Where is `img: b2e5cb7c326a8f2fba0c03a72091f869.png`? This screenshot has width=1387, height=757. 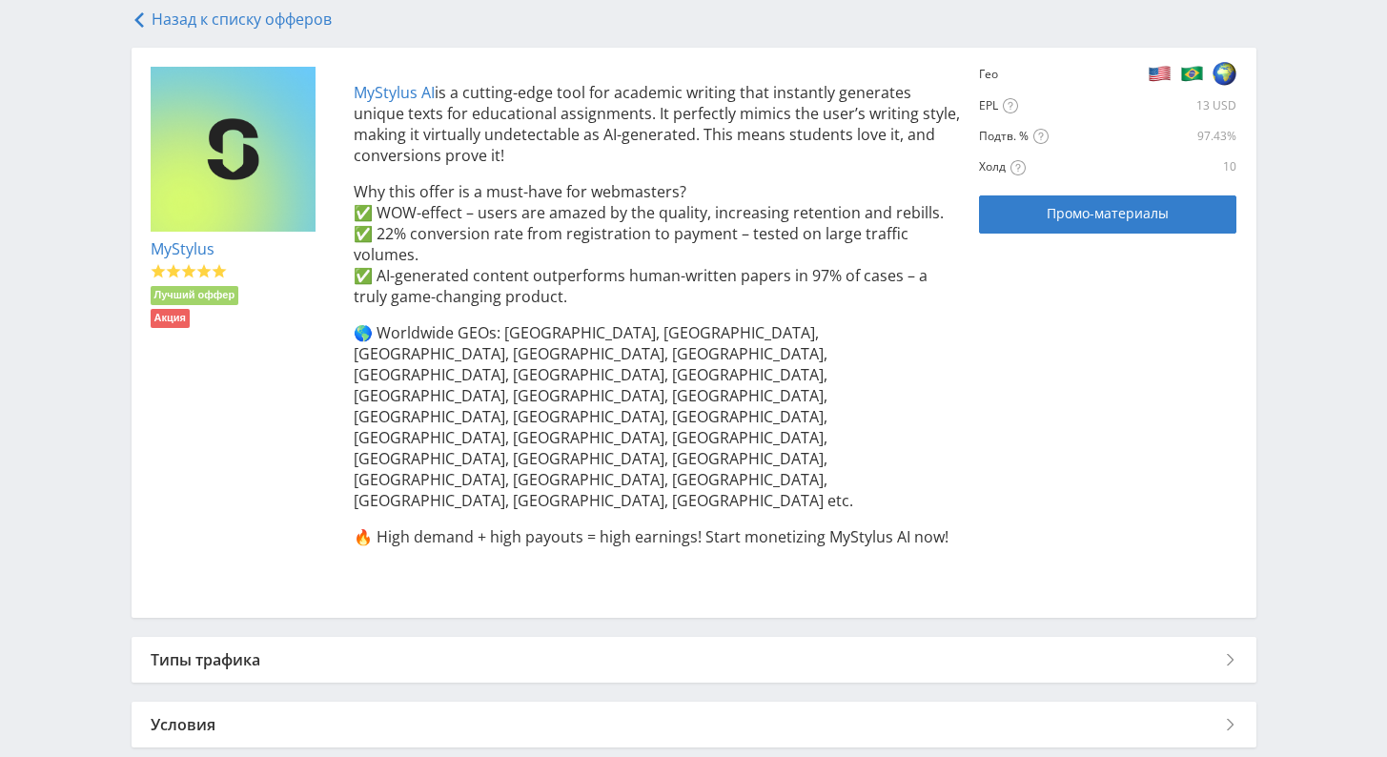 img: b2e5cb7c326a8f2fba0c03a72091f869.png is located at coordinates (1160, 73).